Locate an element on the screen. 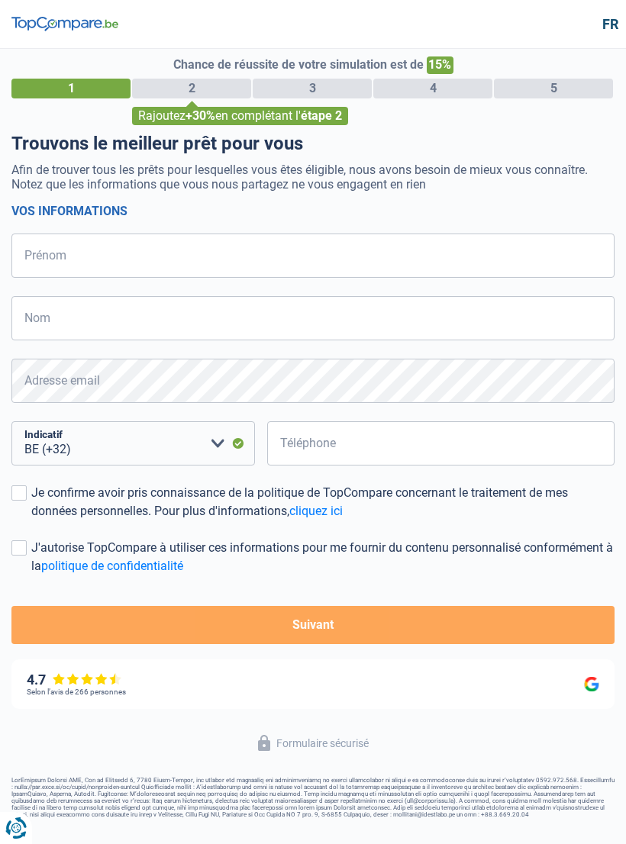  div: 5 is located at coordinates (553, 88).